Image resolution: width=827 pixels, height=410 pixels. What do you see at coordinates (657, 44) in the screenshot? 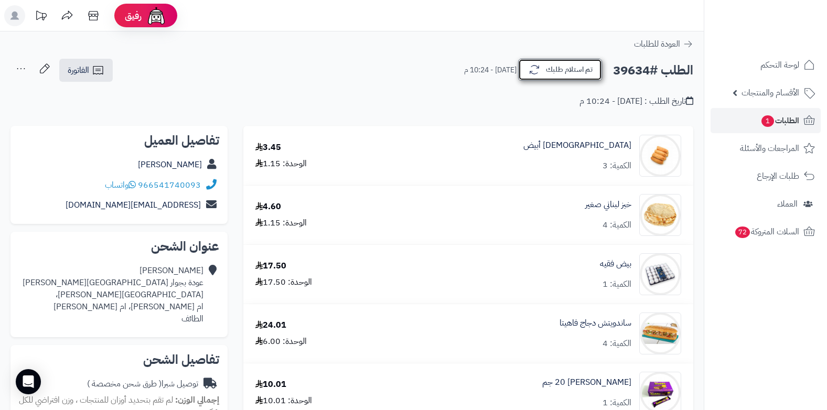
I see `span: العودة للطلبات` at bounding box center [657, 44].